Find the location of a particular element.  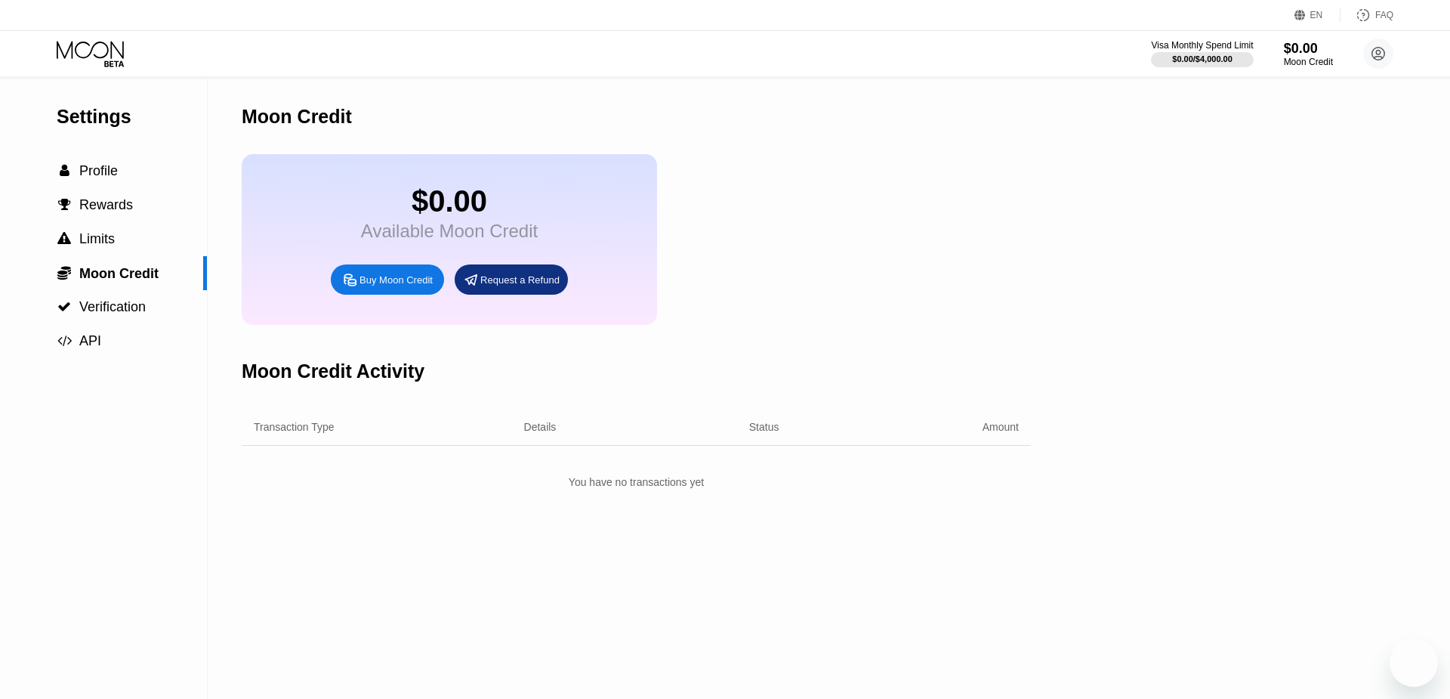

span: Moon Credit is located at coordinates (119, 273).